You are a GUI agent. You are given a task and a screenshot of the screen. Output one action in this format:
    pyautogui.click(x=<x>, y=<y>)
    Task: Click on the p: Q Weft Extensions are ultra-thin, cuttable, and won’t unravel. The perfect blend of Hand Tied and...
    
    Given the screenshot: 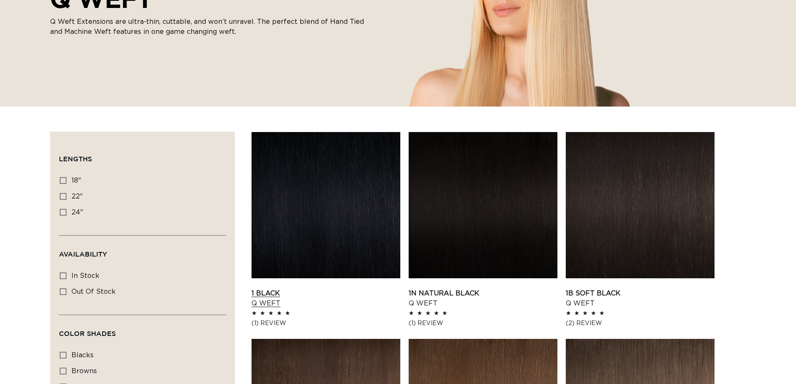 What is the action you would take?
    pyautogui.click(x=209, y=27)
    